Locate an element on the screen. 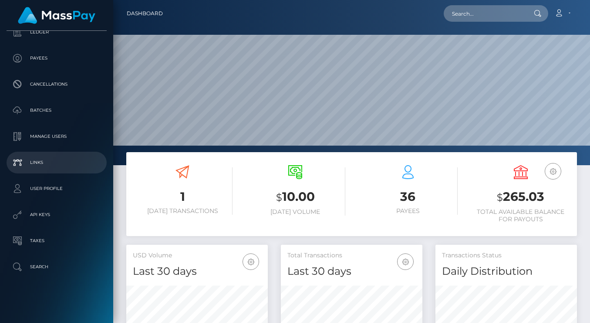  p: Cancellations is located at coordinates (57, 84).